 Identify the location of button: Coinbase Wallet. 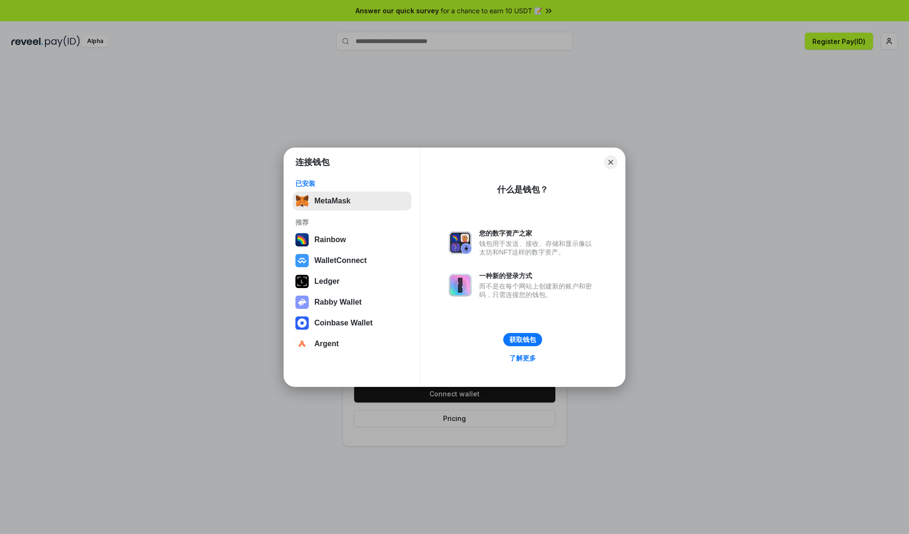
(352, 323).